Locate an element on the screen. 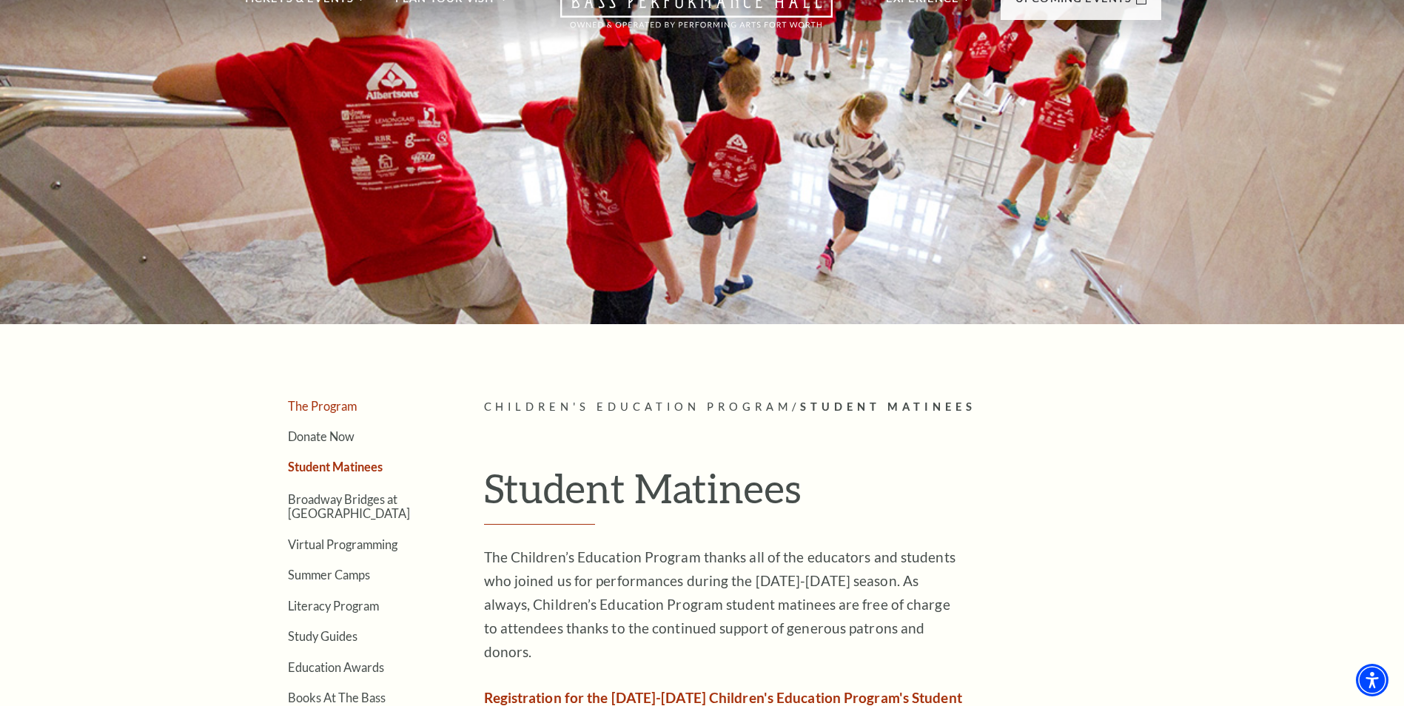 Image resolution: width=1404 pixels, height=706 pixels. div: Accessibility Menu is located at coordinates (1373, 680).